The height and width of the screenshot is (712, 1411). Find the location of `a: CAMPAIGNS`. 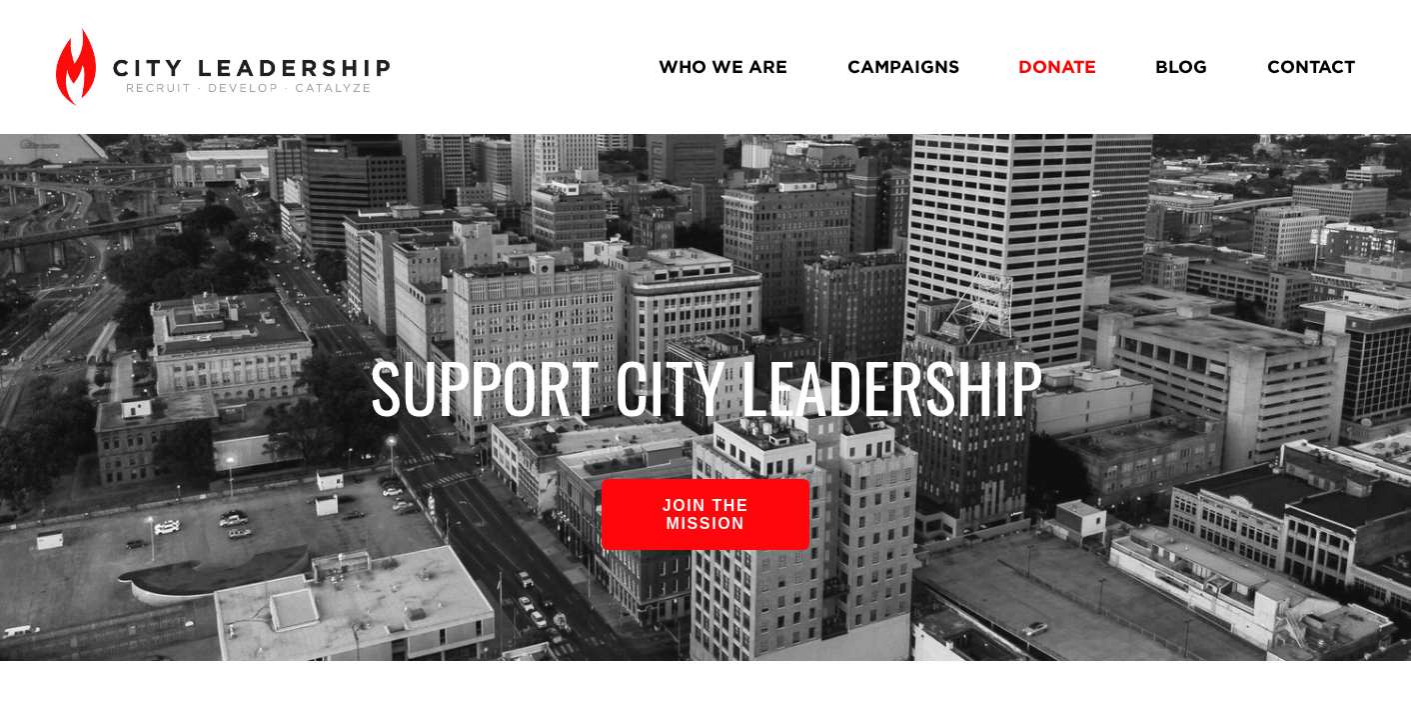

a: CAMPAIGNS is located at coordinates (904, 67).